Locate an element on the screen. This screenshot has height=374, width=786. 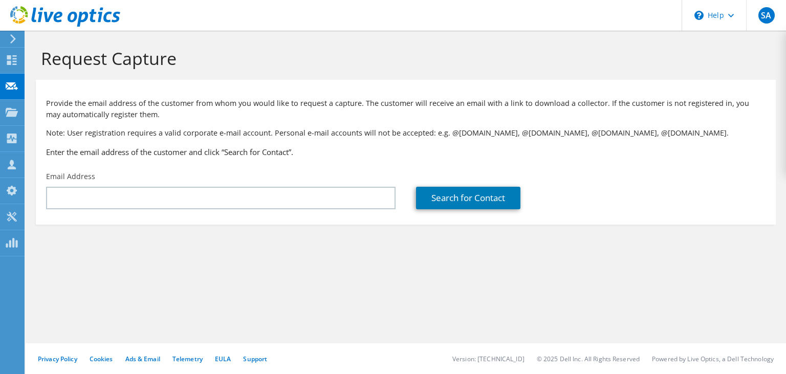
li: © 2025 Dell Inc. All Rights Reserved is located at coordinates (588, 359).